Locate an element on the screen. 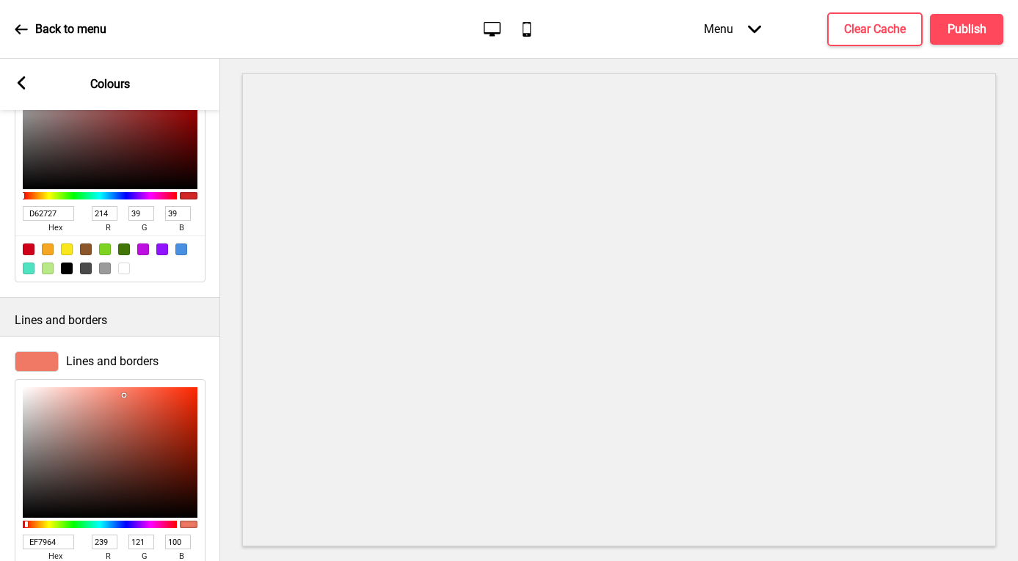 Image resolution: width=1018 pixels, height=561 pixels. span: hex is located at coordinates (55, 228).